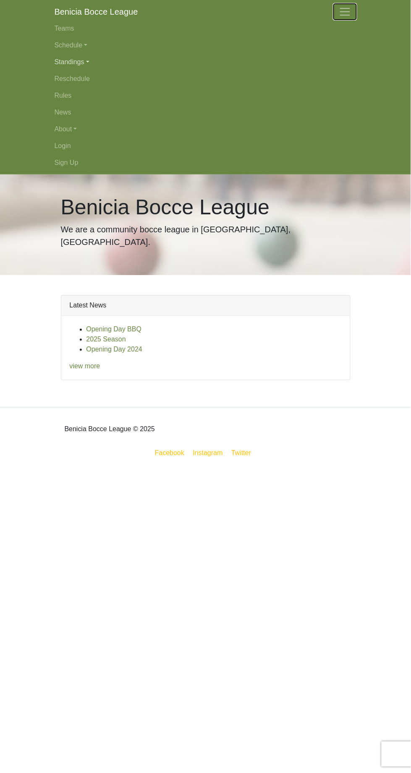  I want to click on a: Teams, so click(206, 29).